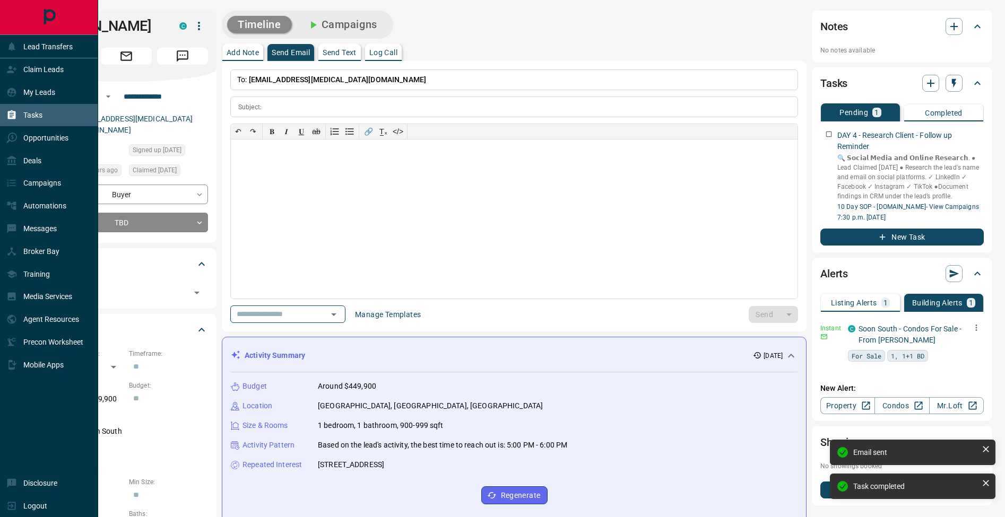  I want to click on button: Campaigns, so click(342, 24).